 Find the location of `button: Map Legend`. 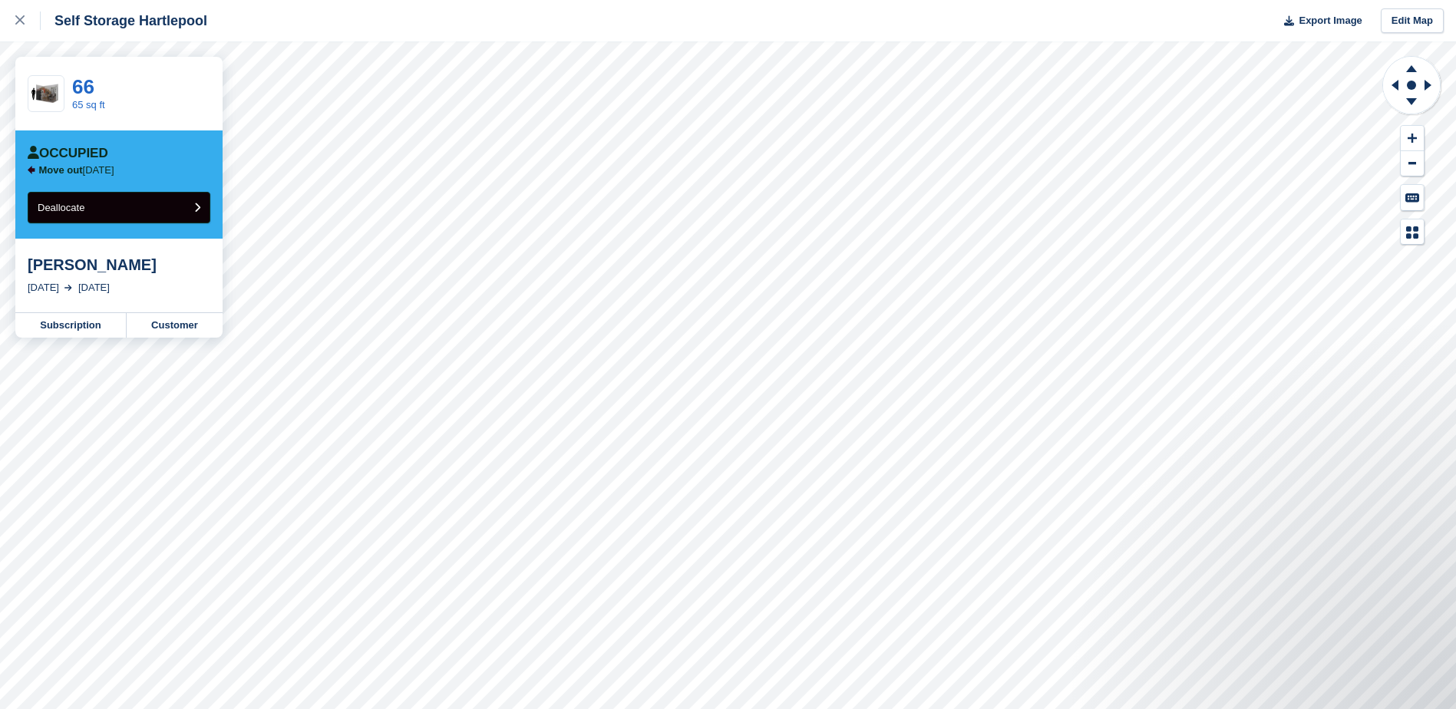

button: Map Legend is located at coordinates (1413, 232).